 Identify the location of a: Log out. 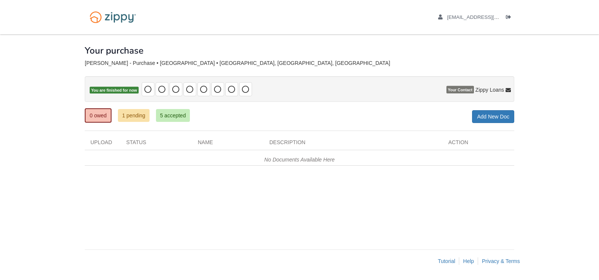
(510, 18).